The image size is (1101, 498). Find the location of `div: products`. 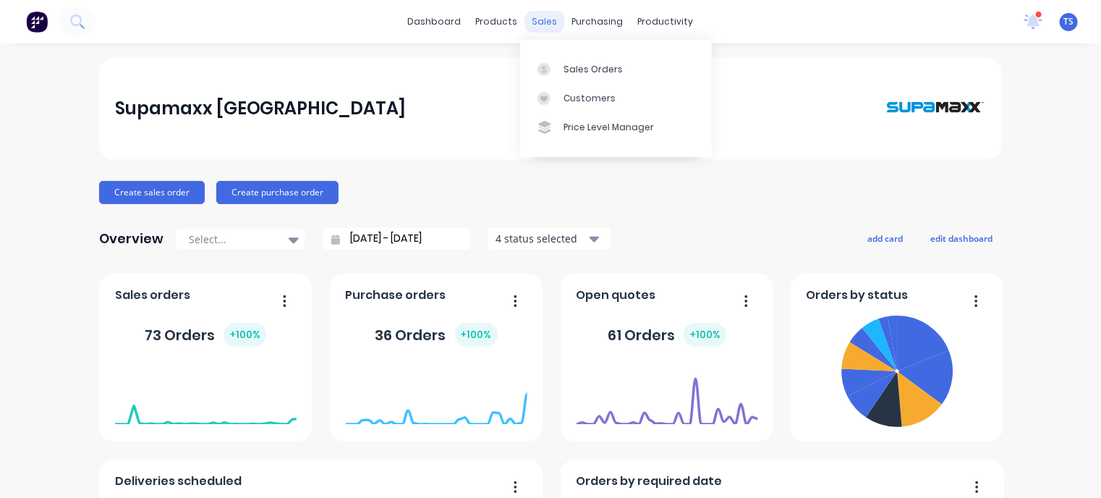

div: products is located at coordinates (497, 22).